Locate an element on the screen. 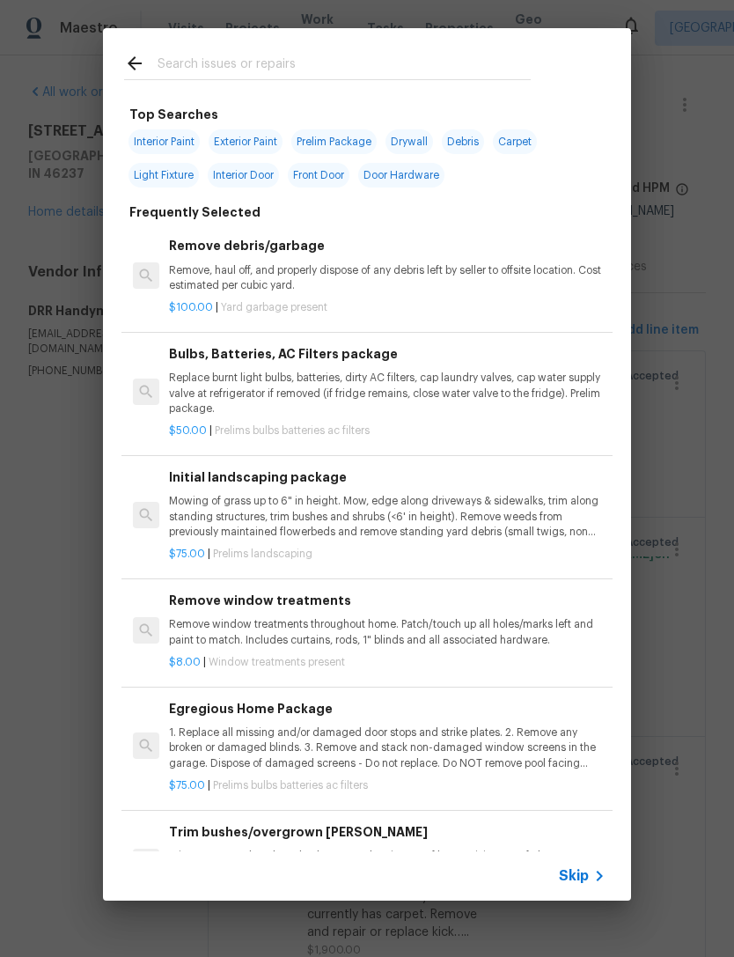 Image resolution: width=734 pixels, height=957 pixels. p: Replace burnt light bulbs, batteries, dirty AC filters, cap laundry valves, cap water supply valv... is located at coordinates (387, 393).